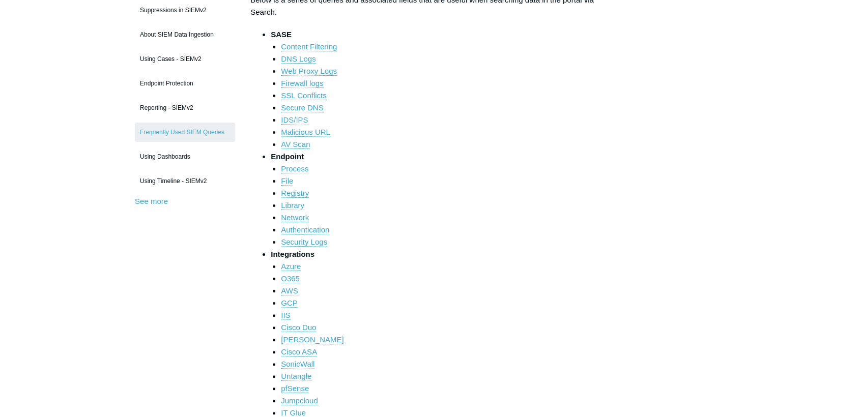 This screenshot has height=417, width=860. Describe the element at coordinates (302, 108) in the screenshot. I see `a: Secure DNS` at that location.